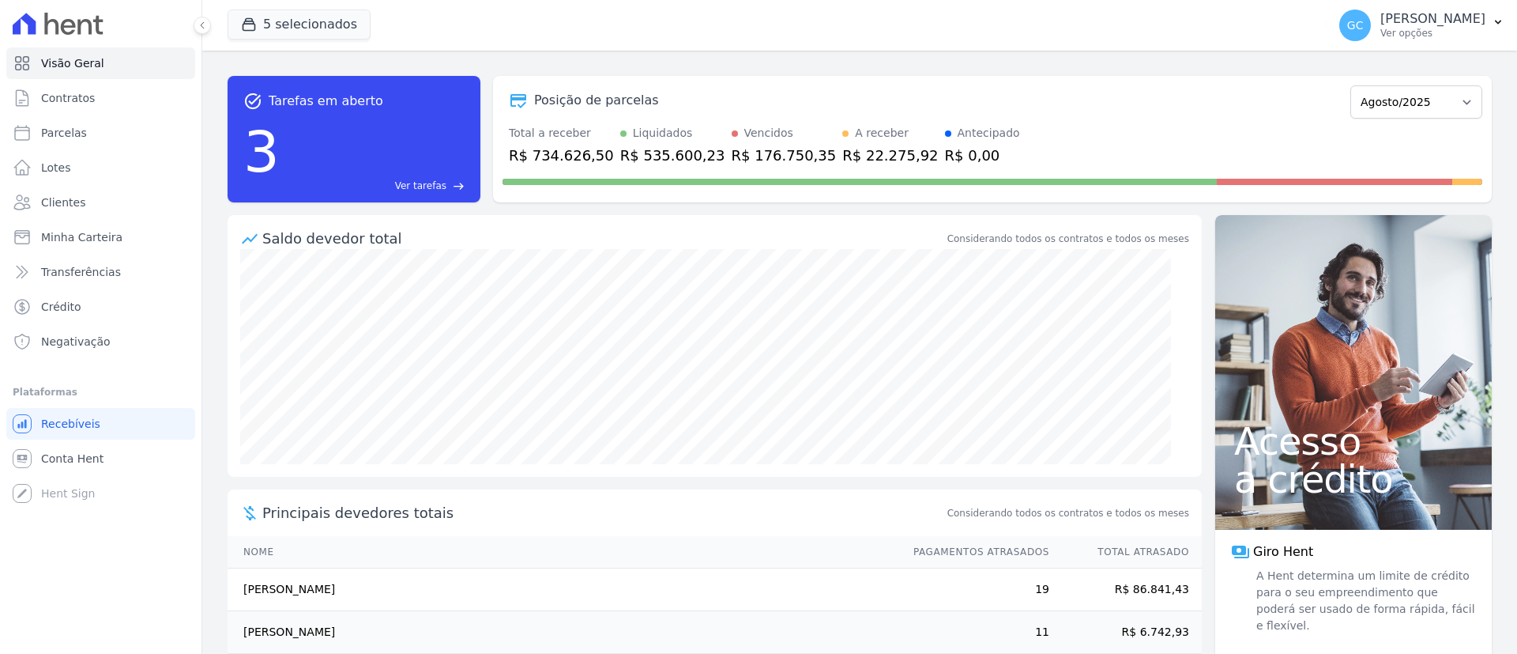  What do you see at coordinates (974, 590) in the screenshot?
I see `td: 19` at bounding box center [974, 590].